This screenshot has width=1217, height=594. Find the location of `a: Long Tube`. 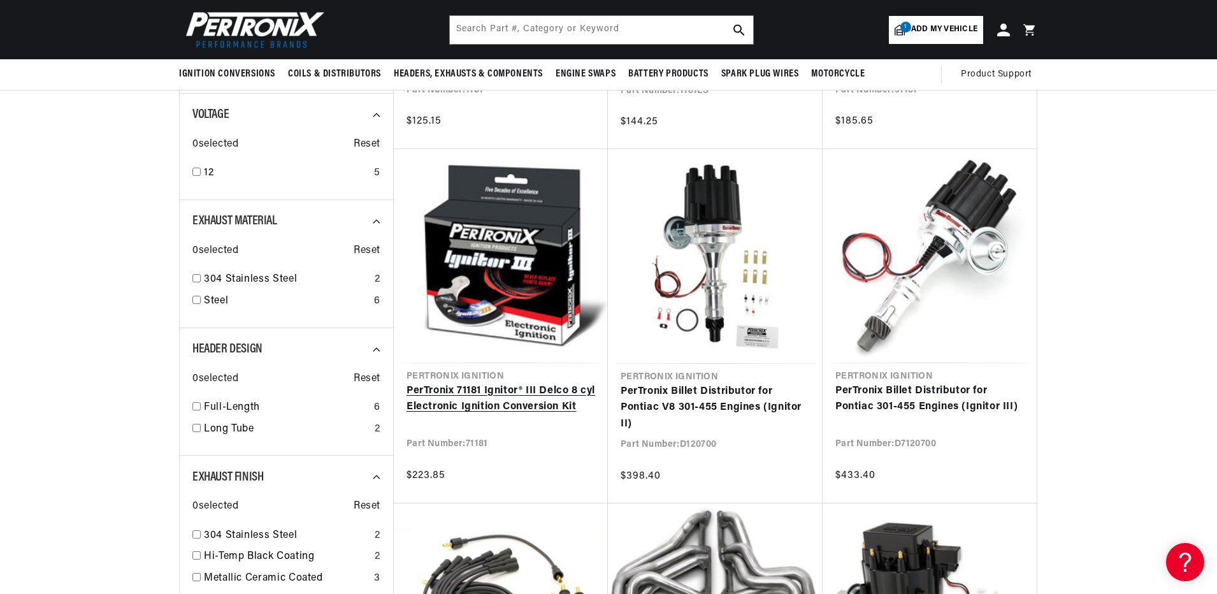

a: Long Tube is located at coordinates (287, 429).